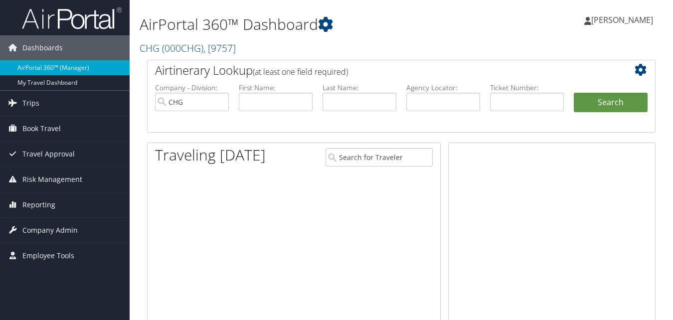 This screenshot has width=673, height=320. I want to click on label: Company - Division:, so click(192, 88).